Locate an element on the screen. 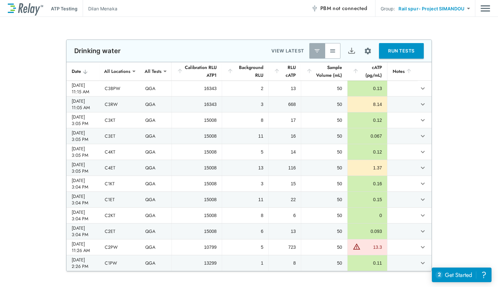 The width and height of the screenshot is (498, 287). div: cATP (pg/mL) is located at coordinates (367, 71).